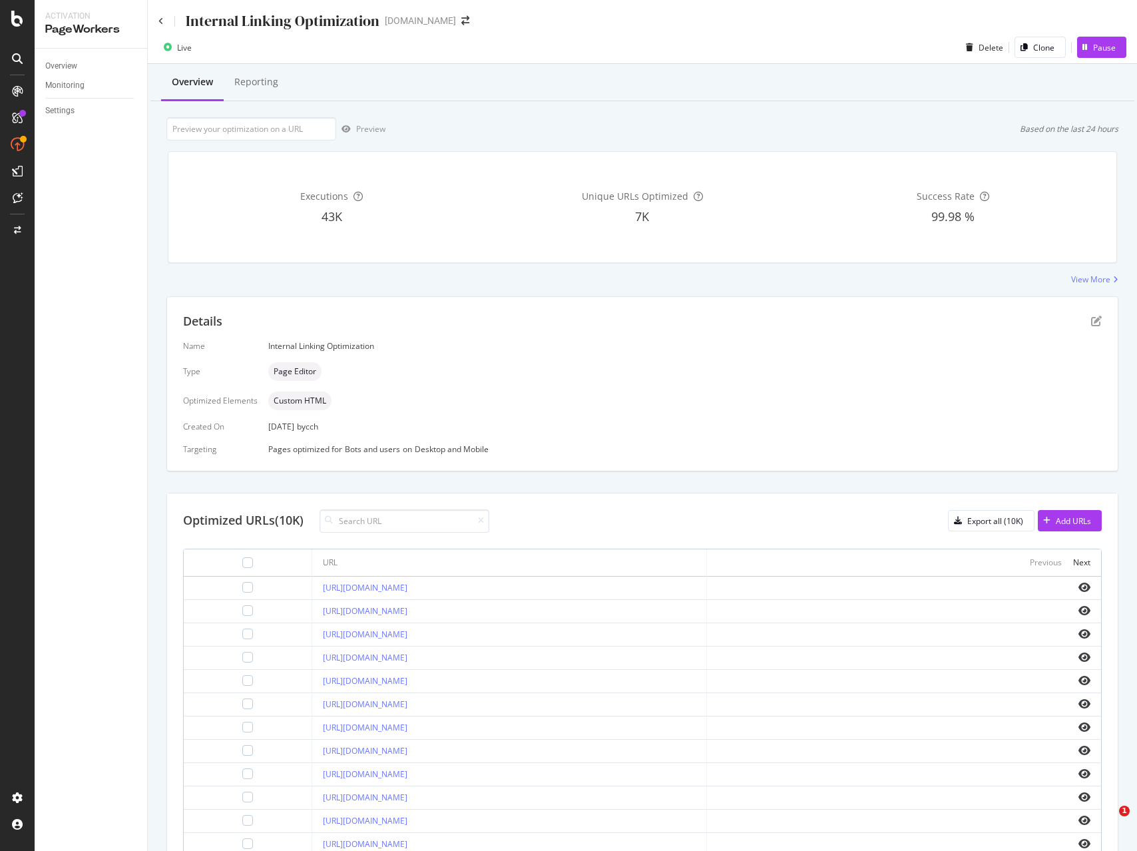 The width and height of the screenshot is (1137, 851). I want to click on div: View More, so click(1090, 279).